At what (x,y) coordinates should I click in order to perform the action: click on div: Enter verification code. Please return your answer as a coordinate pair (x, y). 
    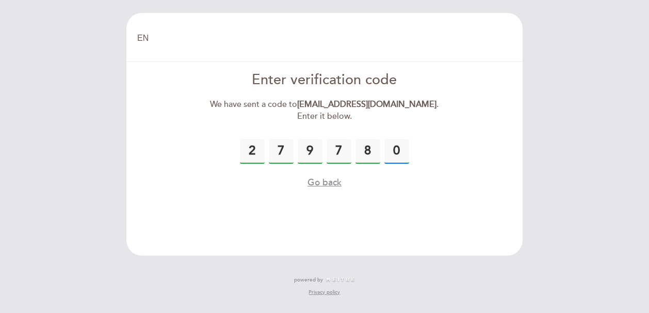
    Looking at the image, I should click on (325, 80).